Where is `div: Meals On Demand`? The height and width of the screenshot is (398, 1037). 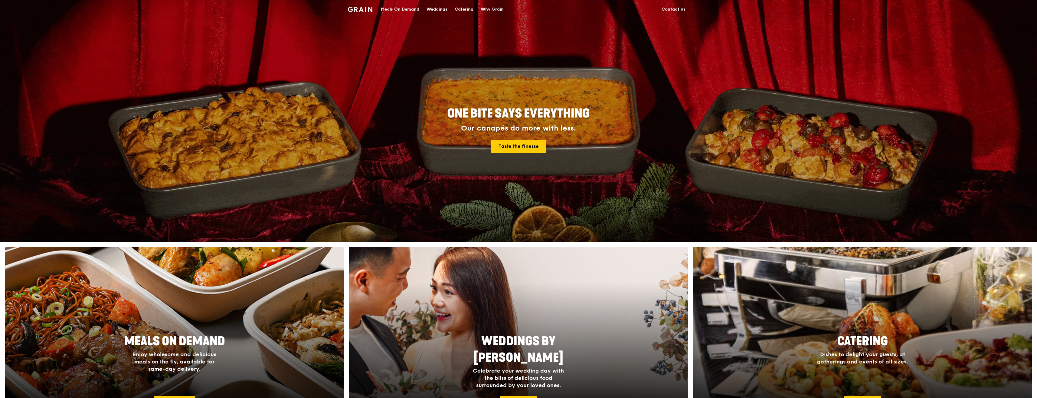
div: Meals On Demand is located at coordinates (400, 9).